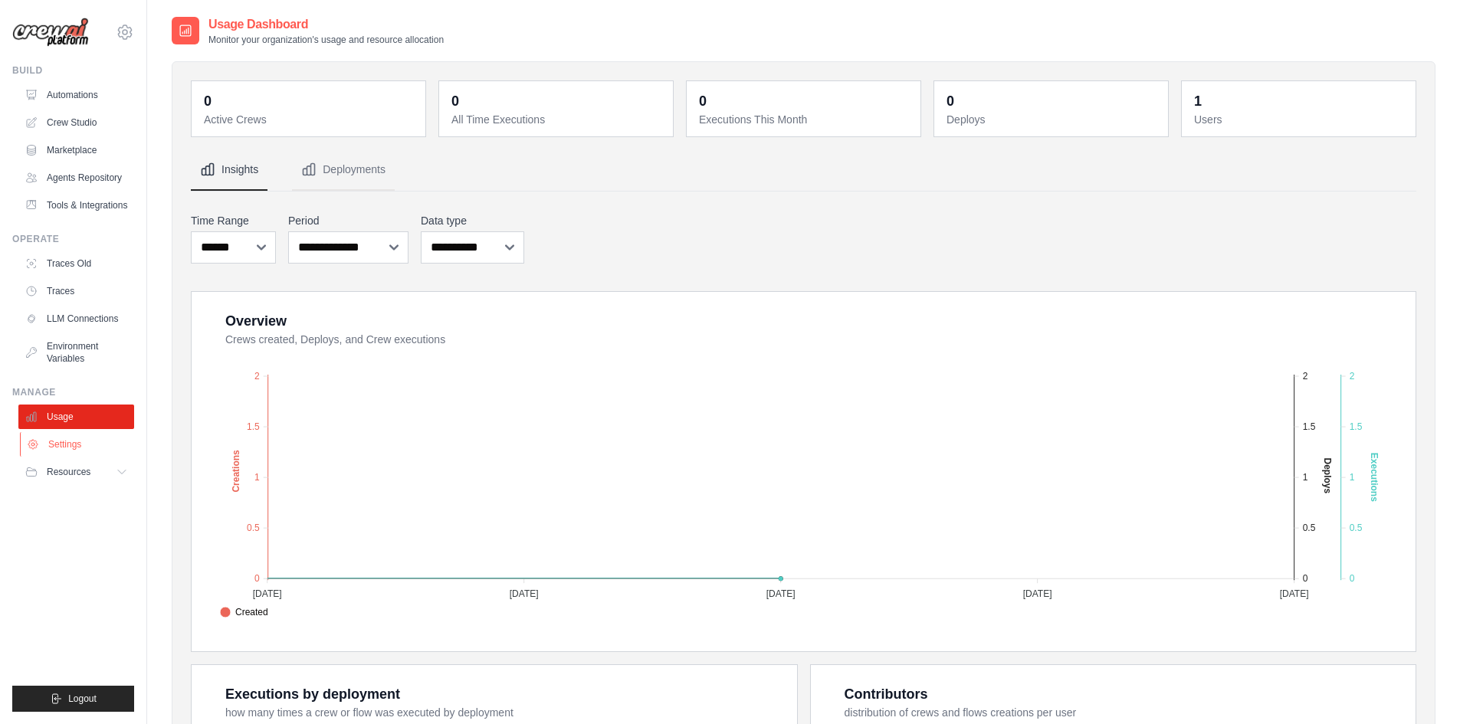 The height and width of the screenshot is (724, 1460). Describe the element at coordinates (1052, 120) in the screenshot. I see `dt: Deploys` at that location.